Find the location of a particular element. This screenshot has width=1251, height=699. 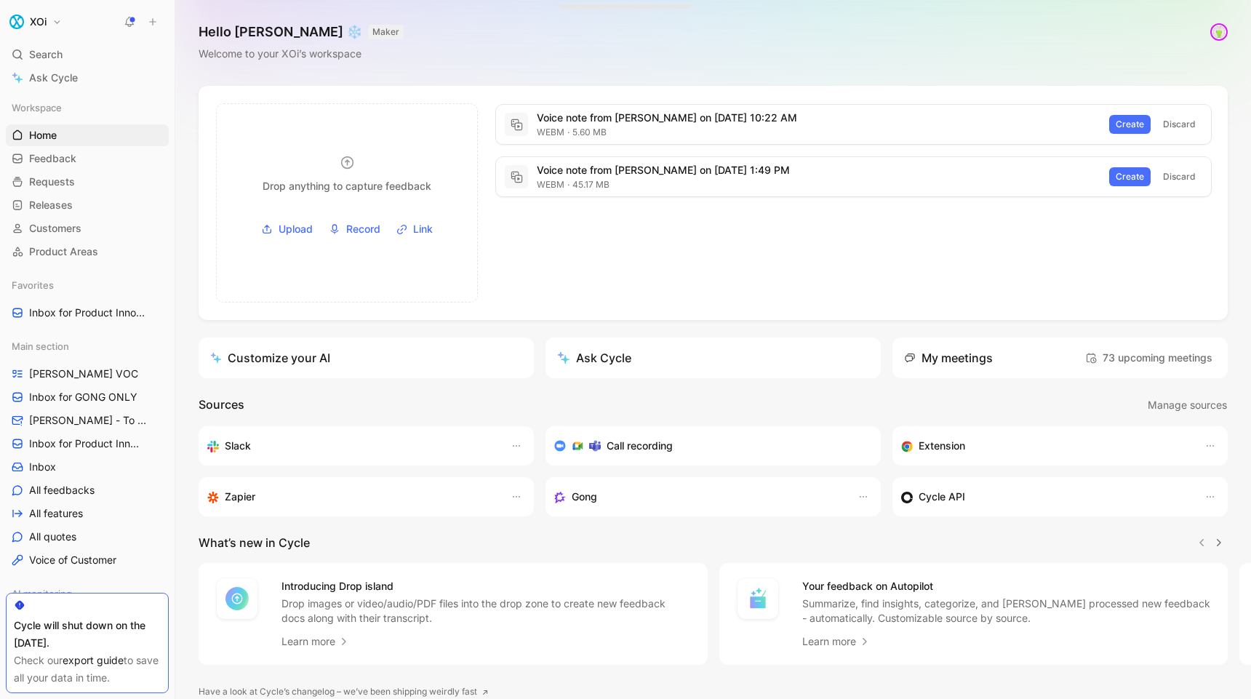

div: Sync your customers, send feedback and get updates in Slack is located at coordinates (351, 446).